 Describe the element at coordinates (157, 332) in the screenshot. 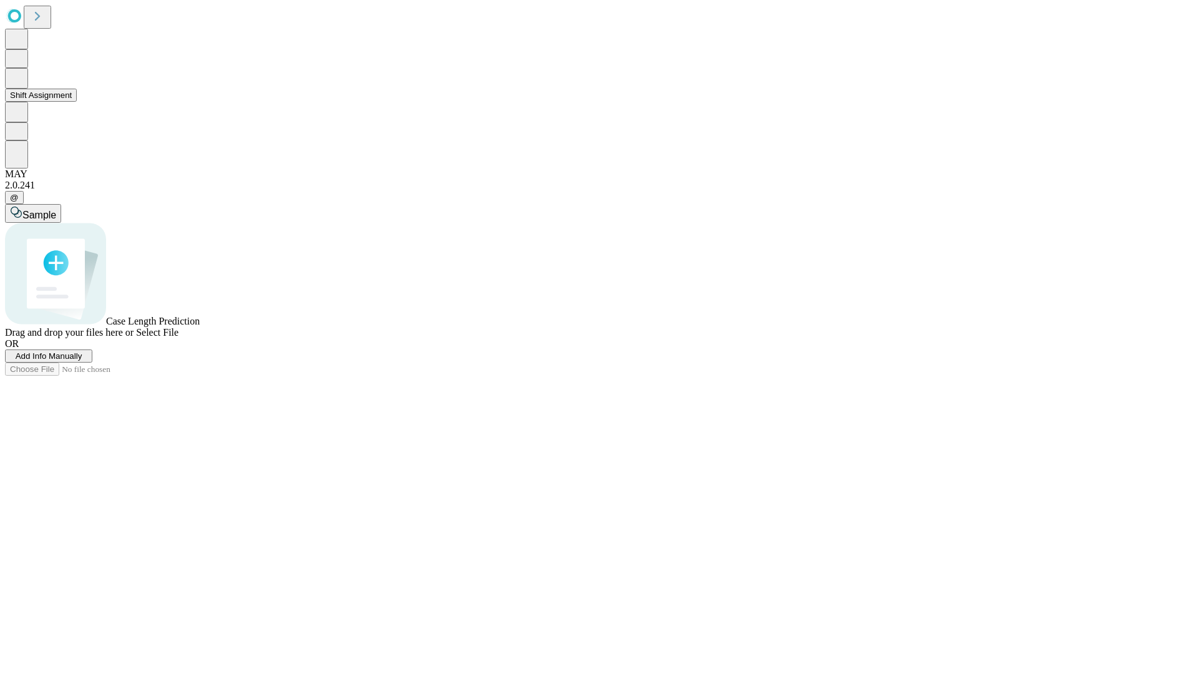

I see `span: Select File` at that location.